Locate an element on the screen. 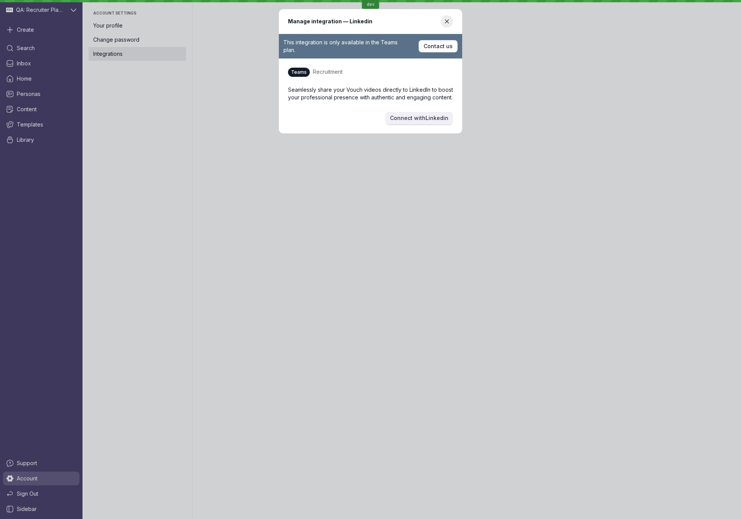 This screenshot has width=741, height=519. div: Teams is located at coordinates (299, 72).